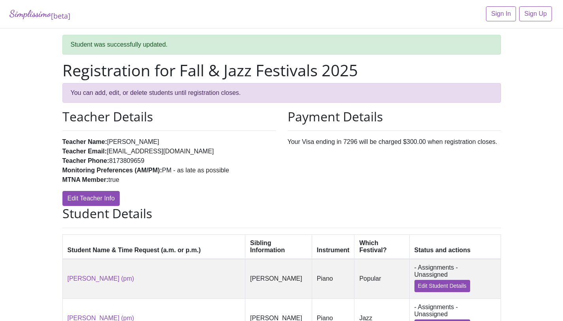  What do you see at coordinates (91, 198) in the screenshot?
I see `a: Edit Teacher Info` at bounding box center [91, 198].